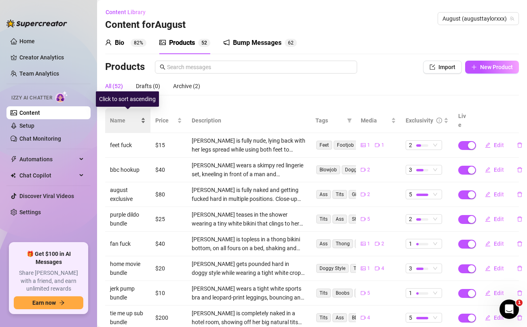 Image resolution: width=527 pixels, height=327 pixels. Describe the element at coordinates (360, 219) in the screenshot. I see `span: Shower` at that location.